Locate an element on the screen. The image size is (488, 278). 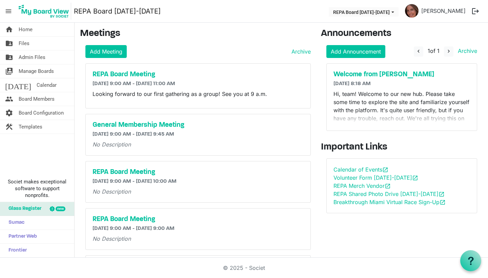
a: REPA Merch Vendoropen_in_new is located at coordinates (362, 186).